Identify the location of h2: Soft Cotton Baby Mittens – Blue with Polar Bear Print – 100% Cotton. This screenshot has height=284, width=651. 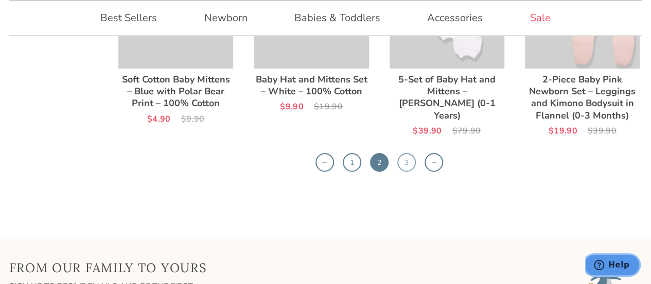
(176, 89).